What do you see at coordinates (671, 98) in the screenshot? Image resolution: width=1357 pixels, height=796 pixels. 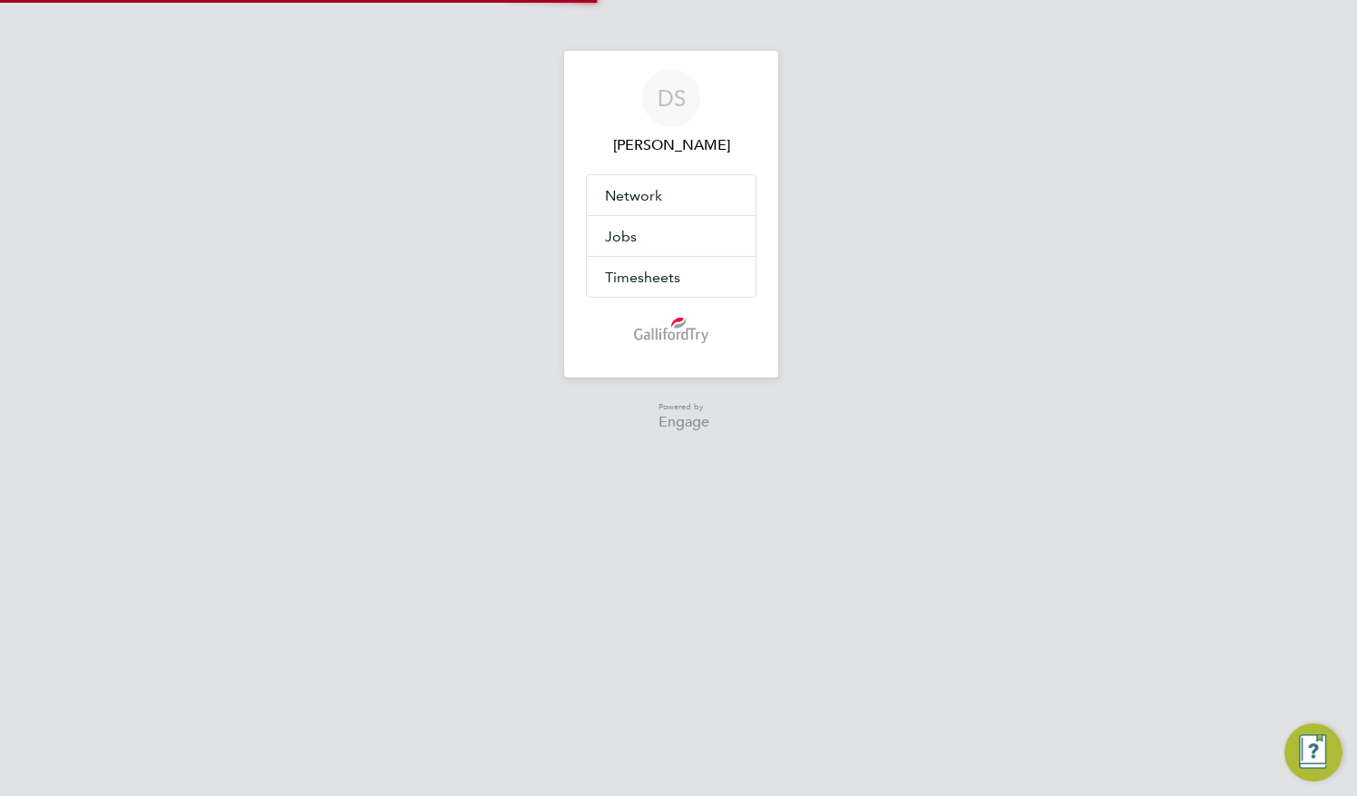 I see `span: DS` at bounding box center [671, 98].